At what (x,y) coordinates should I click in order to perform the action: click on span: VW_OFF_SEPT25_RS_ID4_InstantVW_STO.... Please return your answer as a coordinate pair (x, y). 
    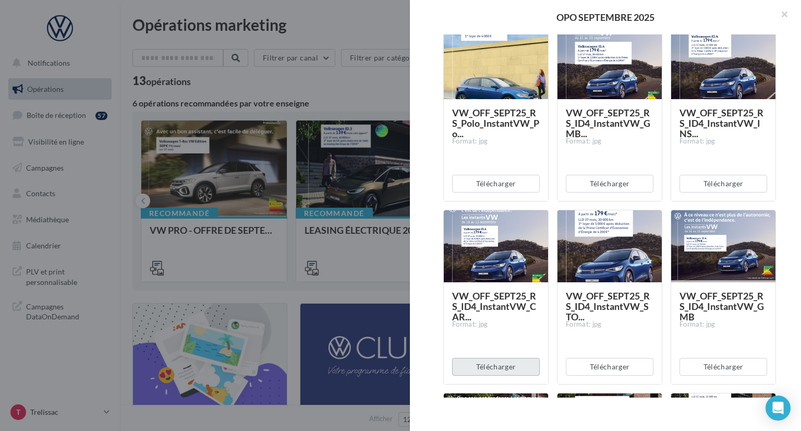
    Looking at the image, I should click on (607, 306).